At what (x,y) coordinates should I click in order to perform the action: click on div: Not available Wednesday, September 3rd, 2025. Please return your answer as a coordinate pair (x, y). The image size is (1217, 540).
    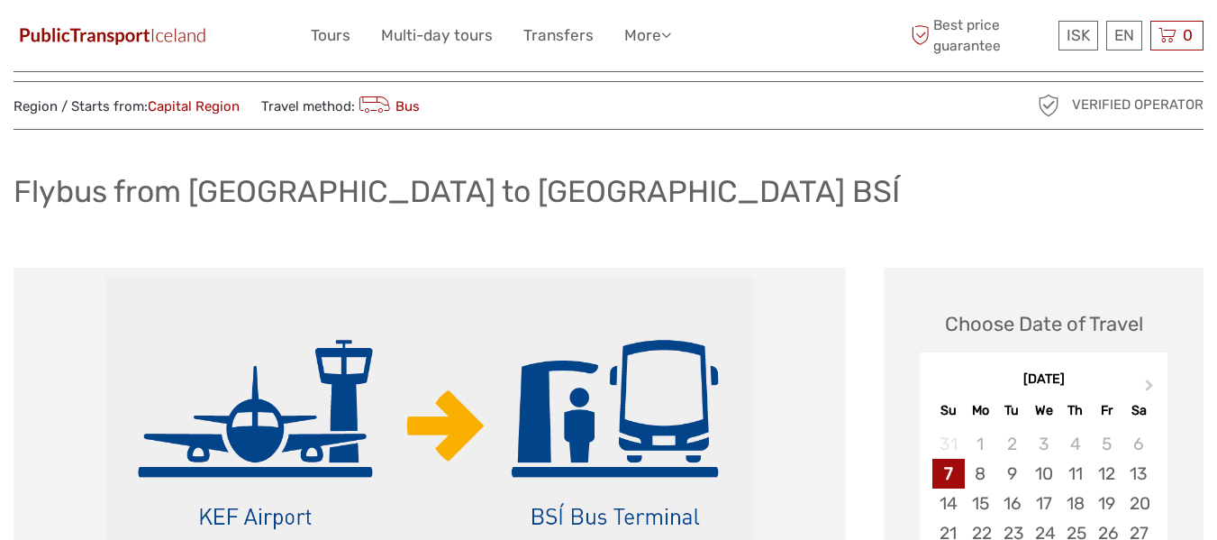
    Looking at the image, I should click on (1043, 443).